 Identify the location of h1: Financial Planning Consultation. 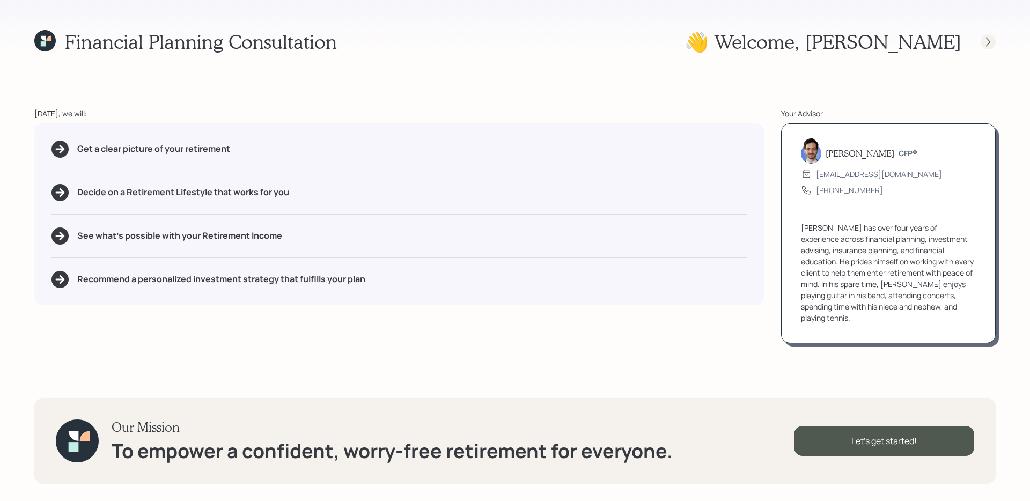
(201, 41).